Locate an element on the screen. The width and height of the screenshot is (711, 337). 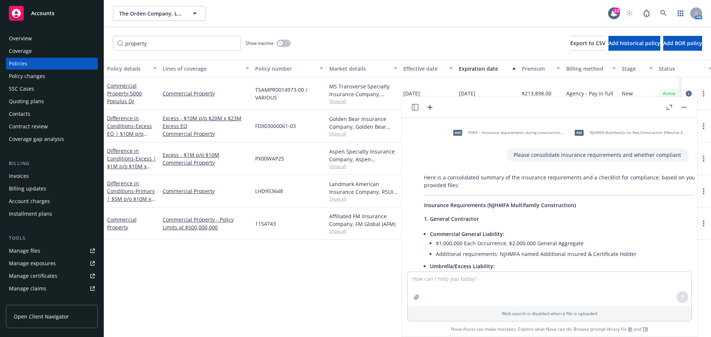
div: Lines of coverage is located at coordinates (202, 69).